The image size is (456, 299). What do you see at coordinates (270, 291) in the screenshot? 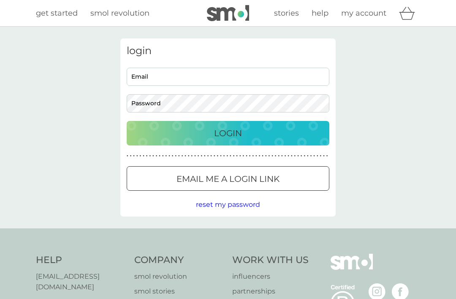
I see `a: partnerships` at bounding box center [270, 291].